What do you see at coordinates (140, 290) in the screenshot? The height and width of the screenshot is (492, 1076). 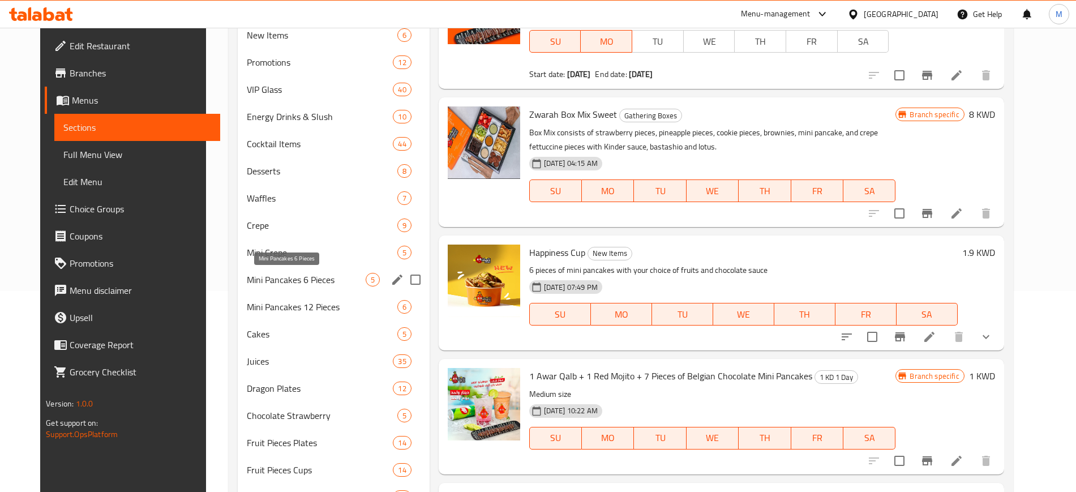 I see `span: Menu disclaimer` at bounding box center [140, 290].